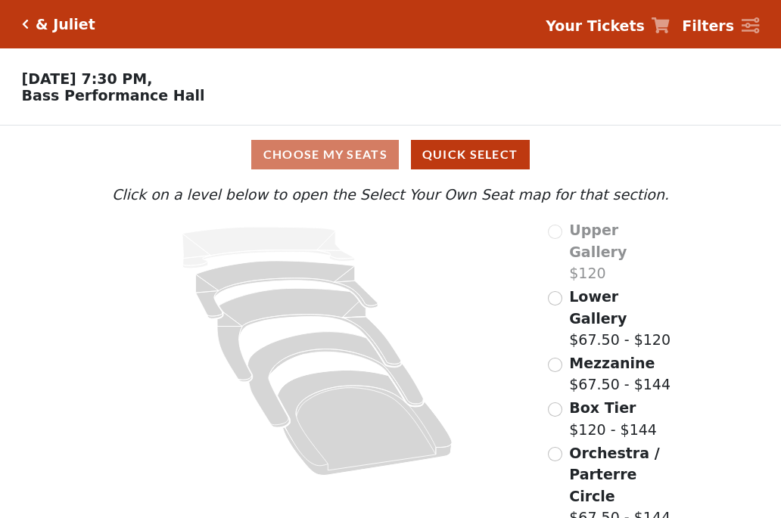  Describe the element at coordinates (620, 319) in the screenshot. I see `label: $67.50 - $120` at that location.